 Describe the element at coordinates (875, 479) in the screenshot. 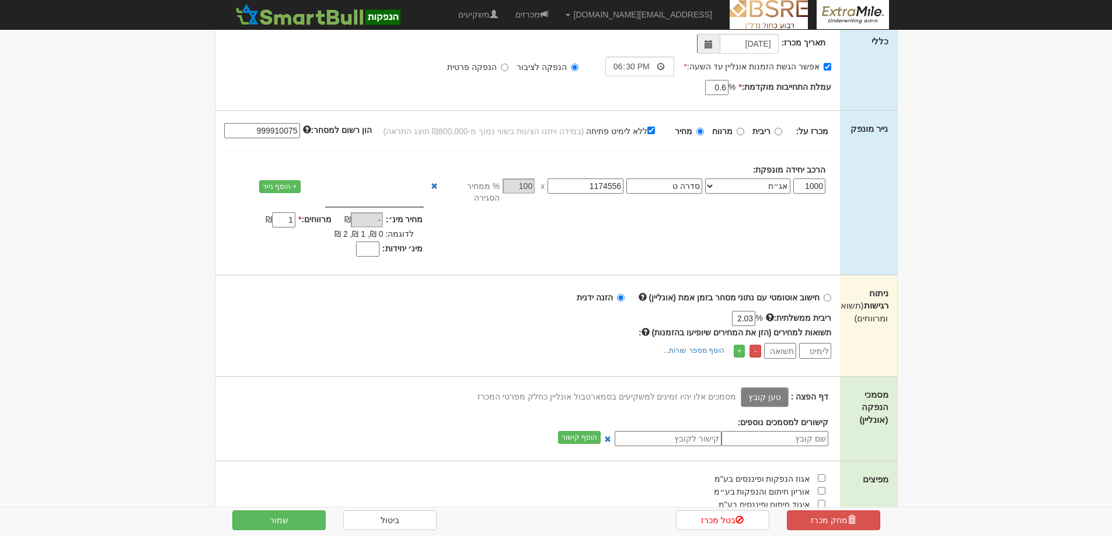

I see `label: מפיצים` at that location.